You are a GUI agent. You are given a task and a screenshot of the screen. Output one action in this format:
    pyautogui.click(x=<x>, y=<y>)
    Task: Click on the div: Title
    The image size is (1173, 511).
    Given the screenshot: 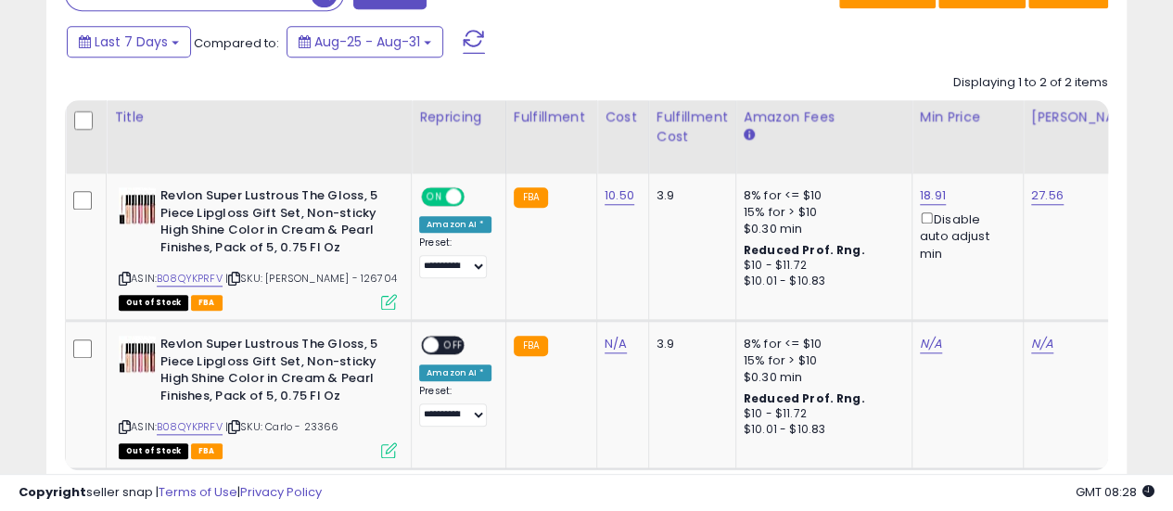 What is the action you would take?
    pyautogui.click(x=259, y=117)
    